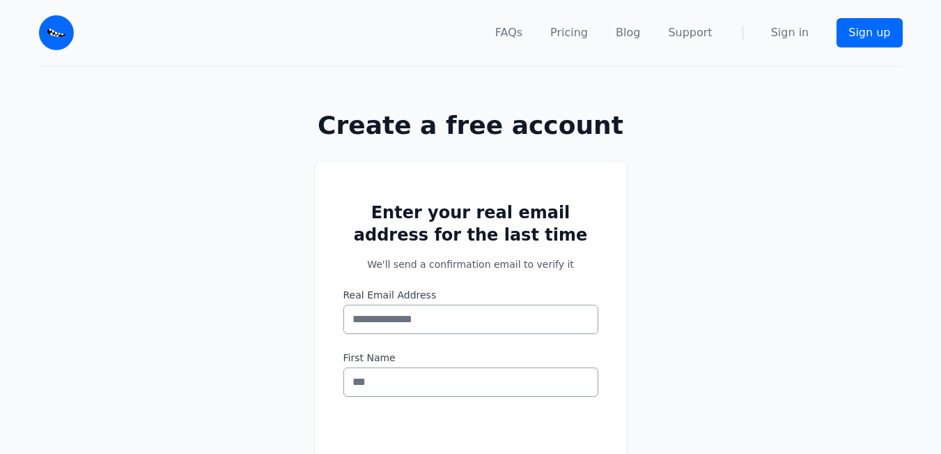  Describe the element at coordinates (471, 357) in the screenshot. I see `label: First Name` at that location.